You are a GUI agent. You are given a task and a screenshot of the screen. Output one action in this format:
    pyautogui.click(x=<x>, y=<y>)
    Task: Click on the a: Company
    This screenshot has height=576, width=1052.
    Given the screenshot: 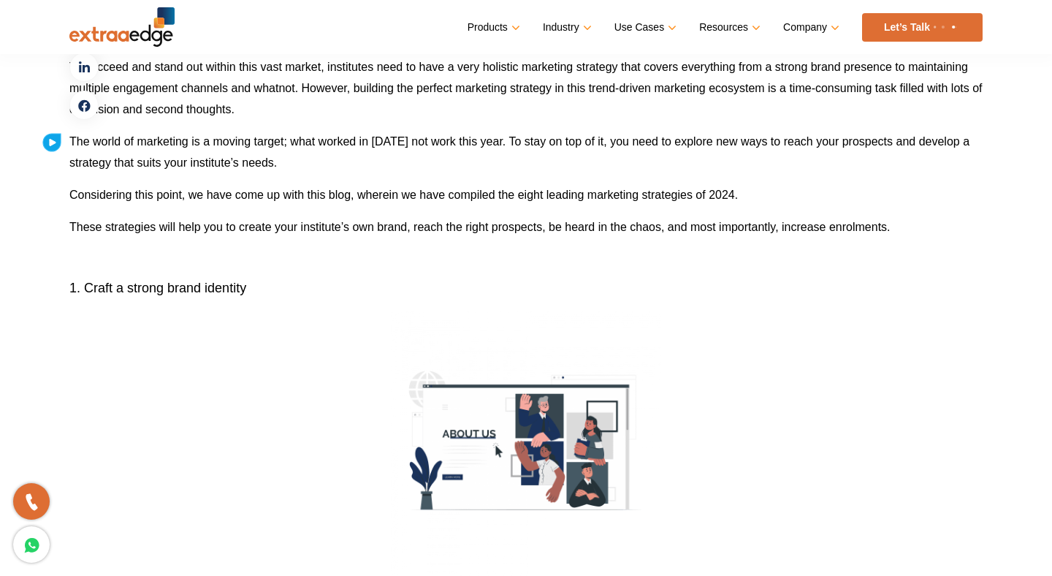 What is the action you would take?
    pyautogui.click(x=810, y=27)
    